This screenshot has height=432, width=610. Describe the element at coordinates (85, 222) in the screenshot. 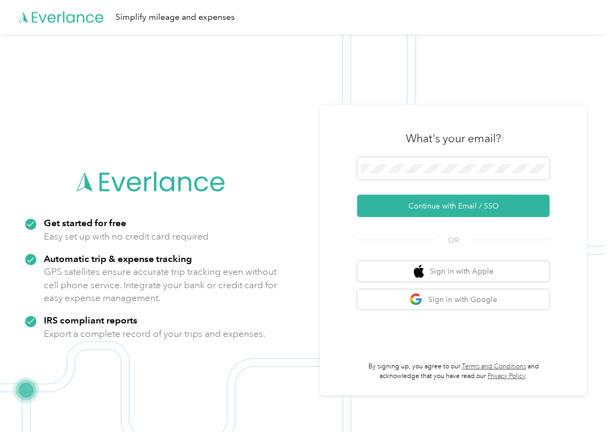

I see `strong: Get started for free` at that location.